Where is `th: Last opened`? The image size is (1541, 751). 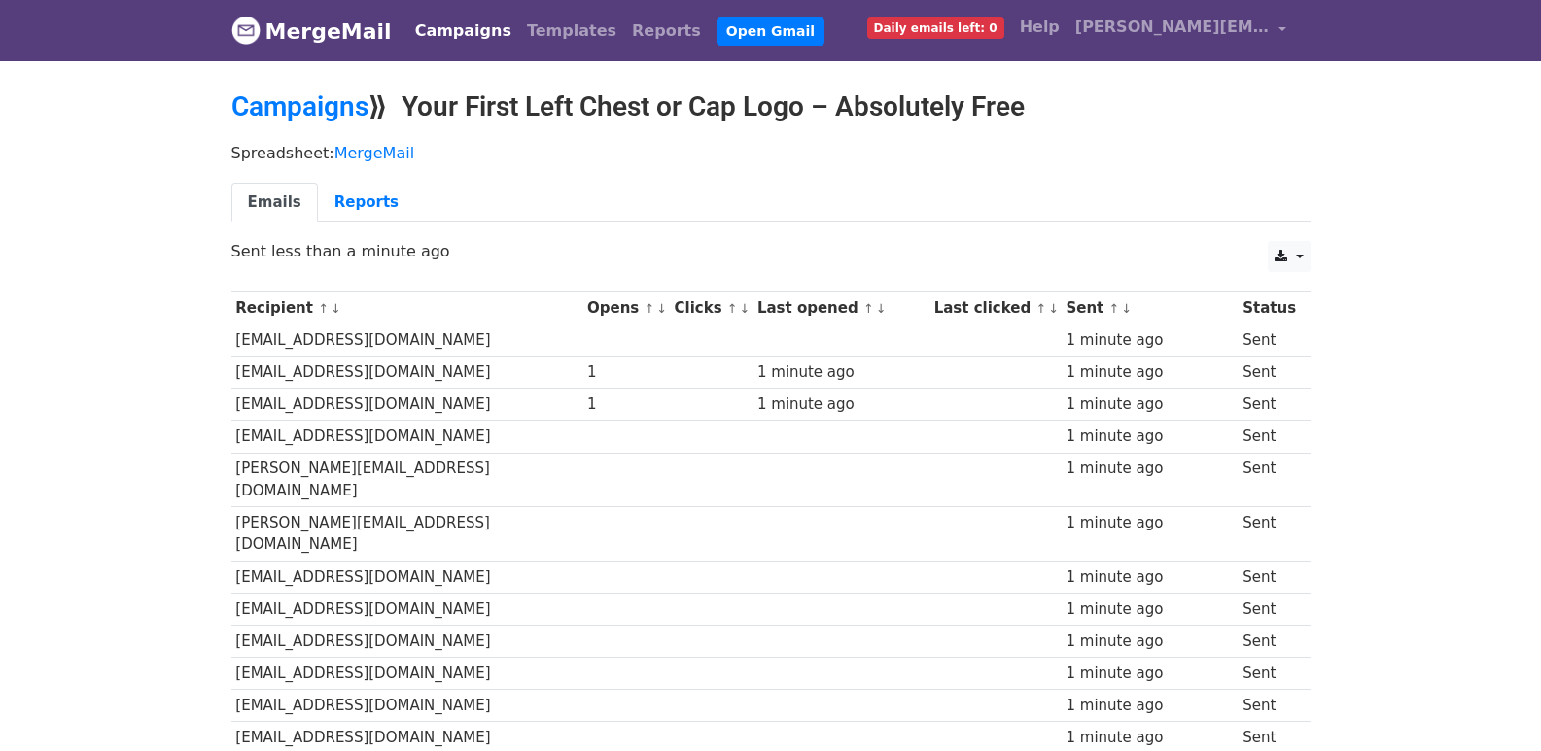 th: Last opened is located at coordinates (841, 308).